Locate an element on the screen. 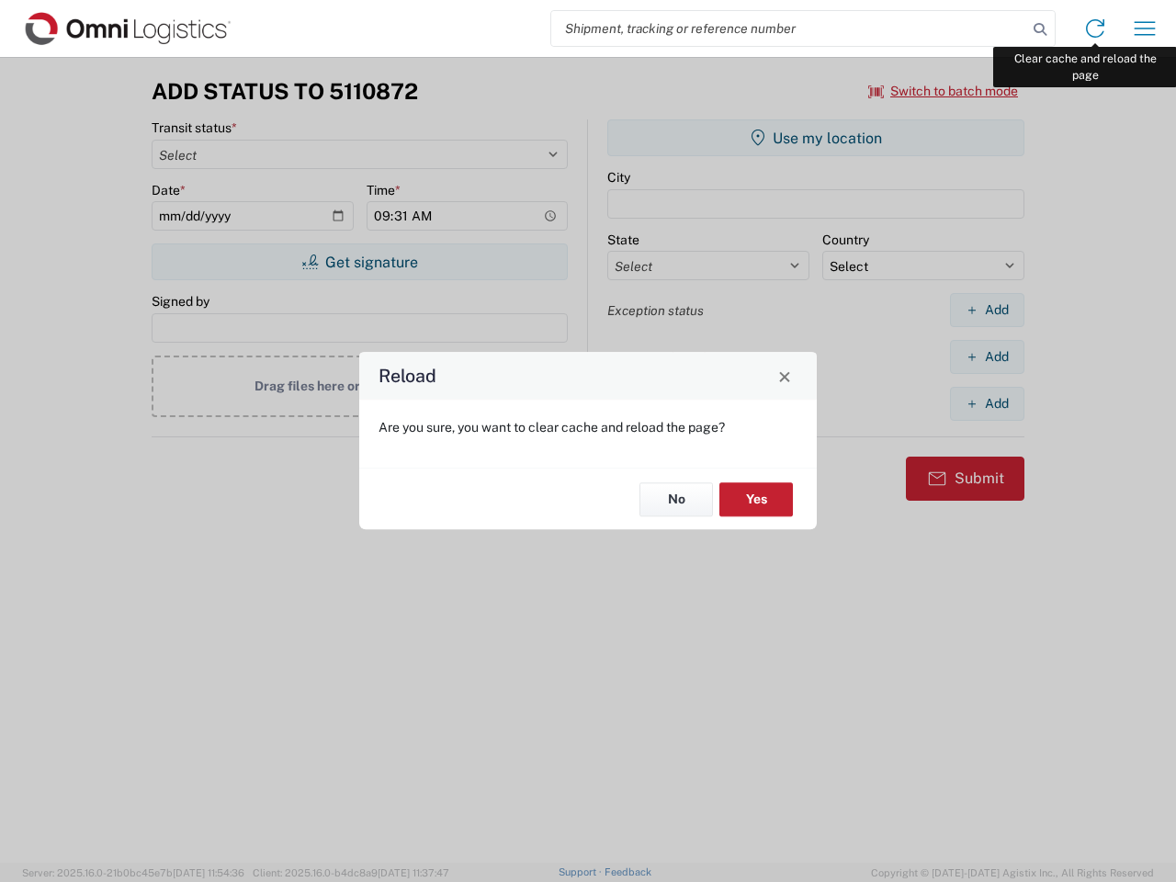 The height and width of the screenshot is (882, 1176). button: Close is located at coordinates (785, 376).